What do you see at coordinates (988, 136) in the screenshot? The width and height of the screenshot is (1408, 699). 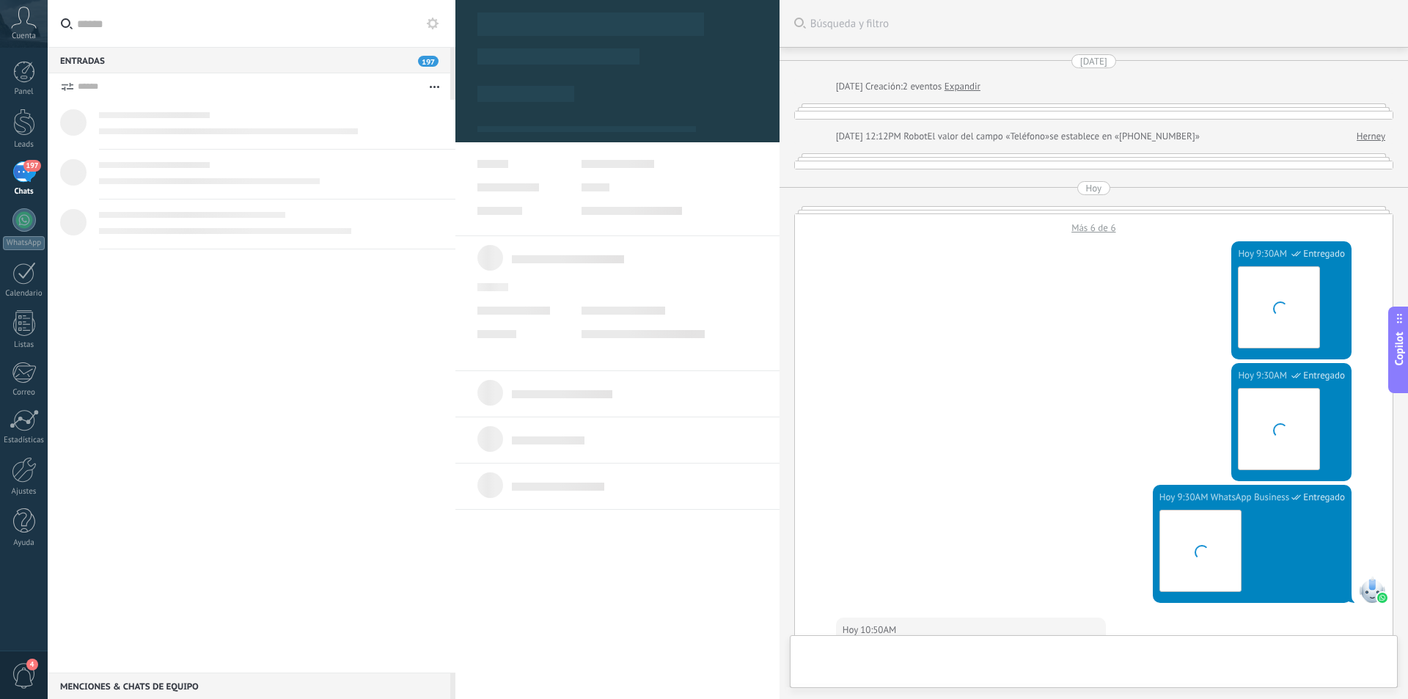 I see `span: El valor del campo «Teléfono»` at bounding box center [988, 136].